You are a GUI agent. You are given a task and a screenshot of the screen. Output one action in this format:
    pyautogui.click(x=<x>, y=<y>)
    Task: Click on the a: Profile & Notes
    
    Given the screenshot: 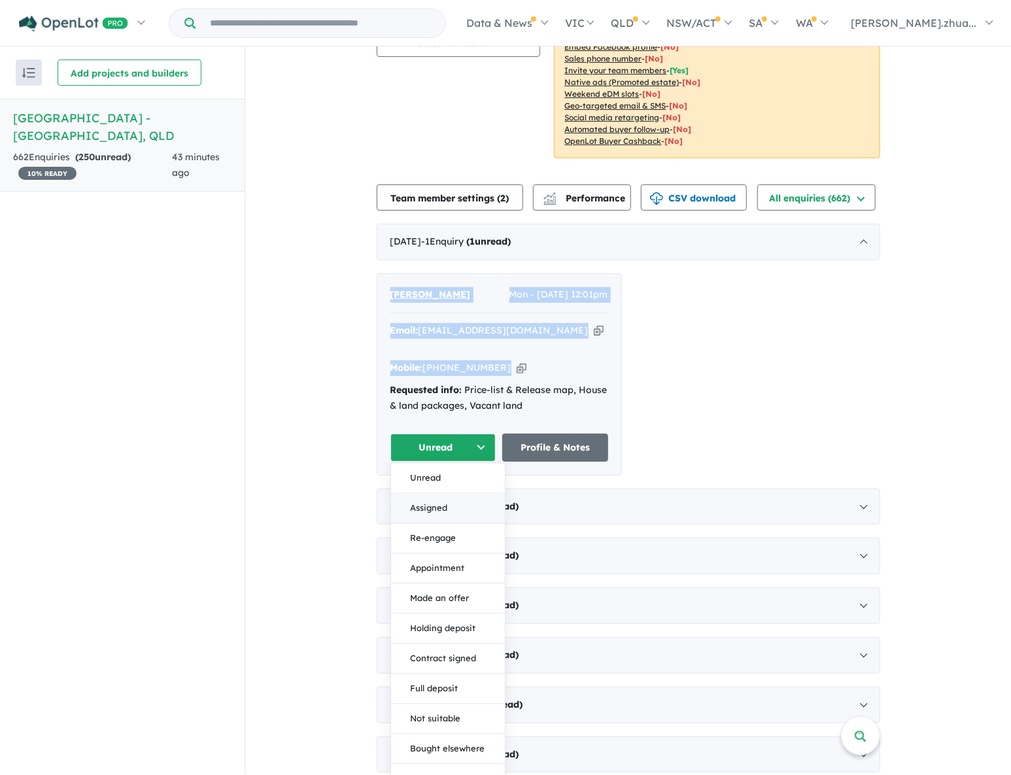 What is the action you would take?
    pyautogui.click(x=555, y=447)
    